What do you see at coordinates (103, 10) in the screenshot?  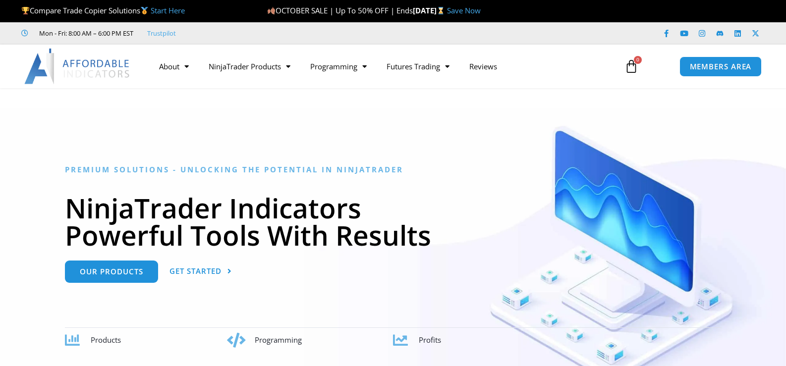 I see `span: Compare Trade Copier Solutions` at bounding box center [103, 10].